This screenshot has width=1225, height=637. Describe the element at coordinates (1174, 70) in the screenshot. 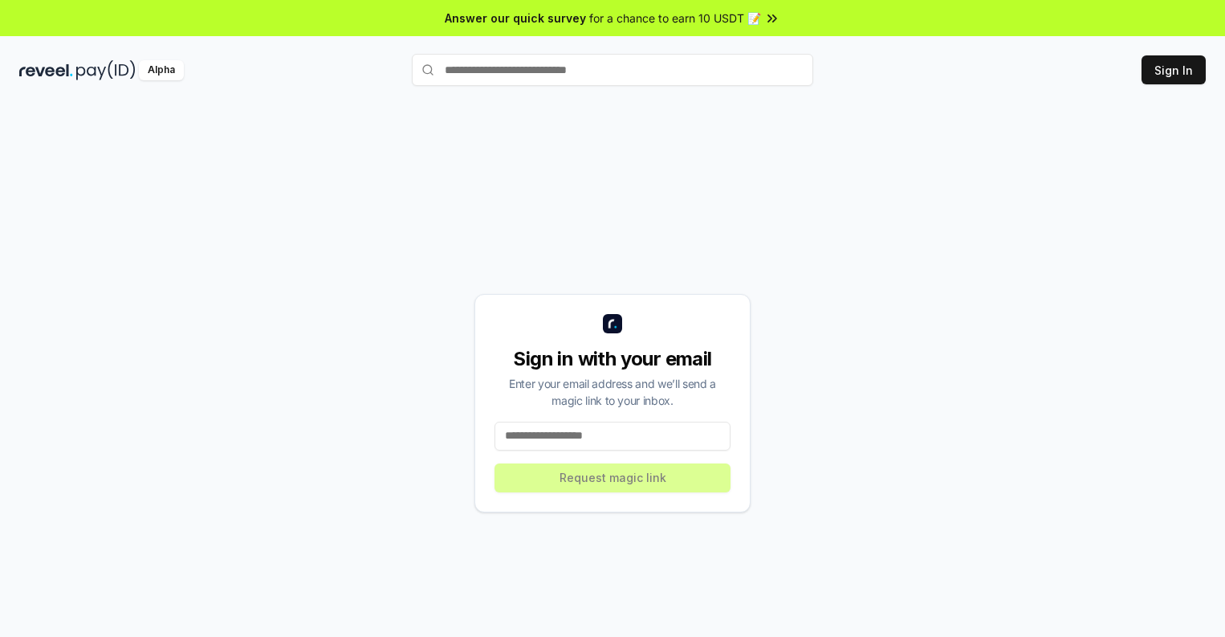

I see `button: Sign In` at that location.